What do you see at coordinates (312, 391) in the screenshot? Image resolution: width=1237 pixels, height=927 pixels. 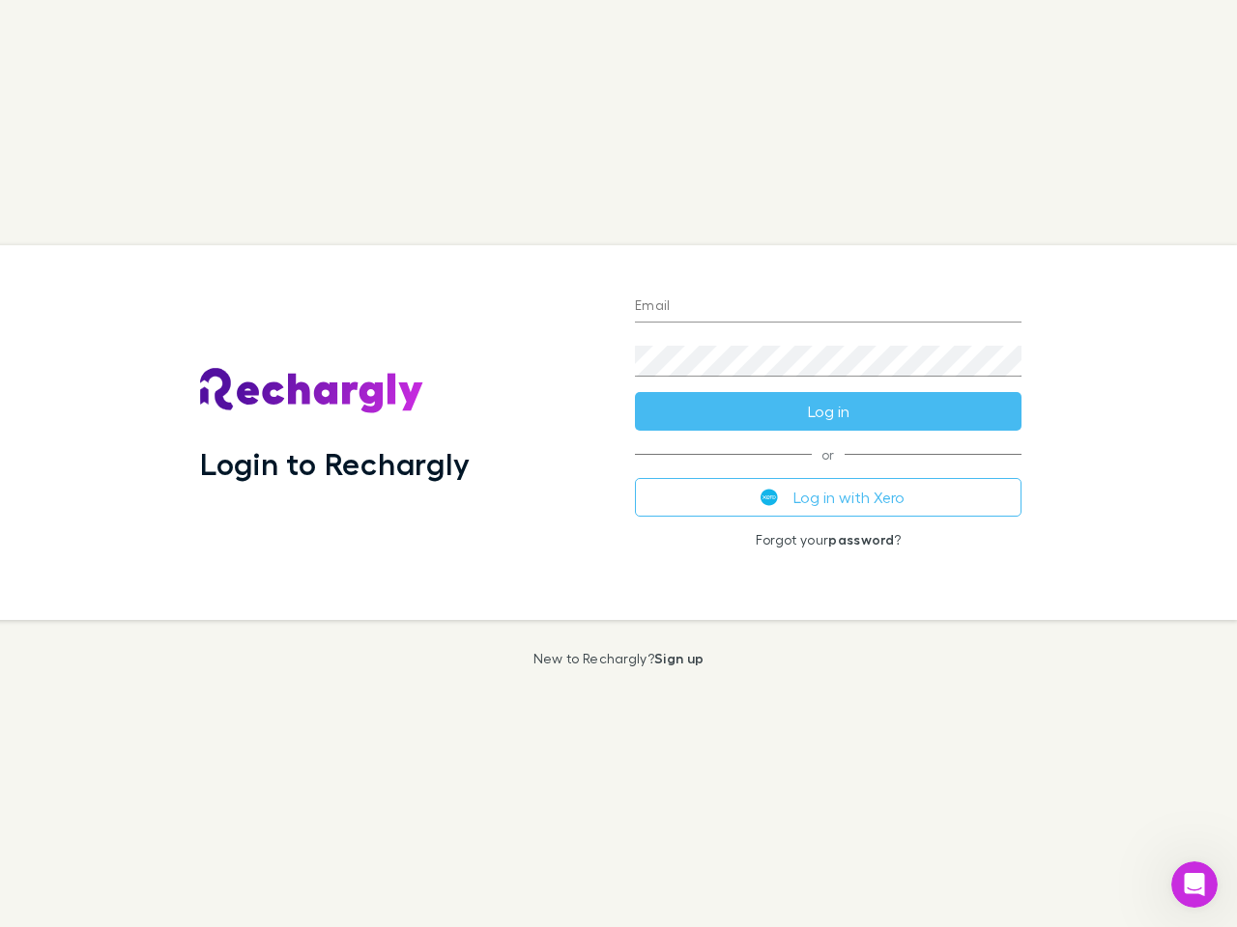 I see `img: Rechargly's Logo` at bounding box center [312, 391].